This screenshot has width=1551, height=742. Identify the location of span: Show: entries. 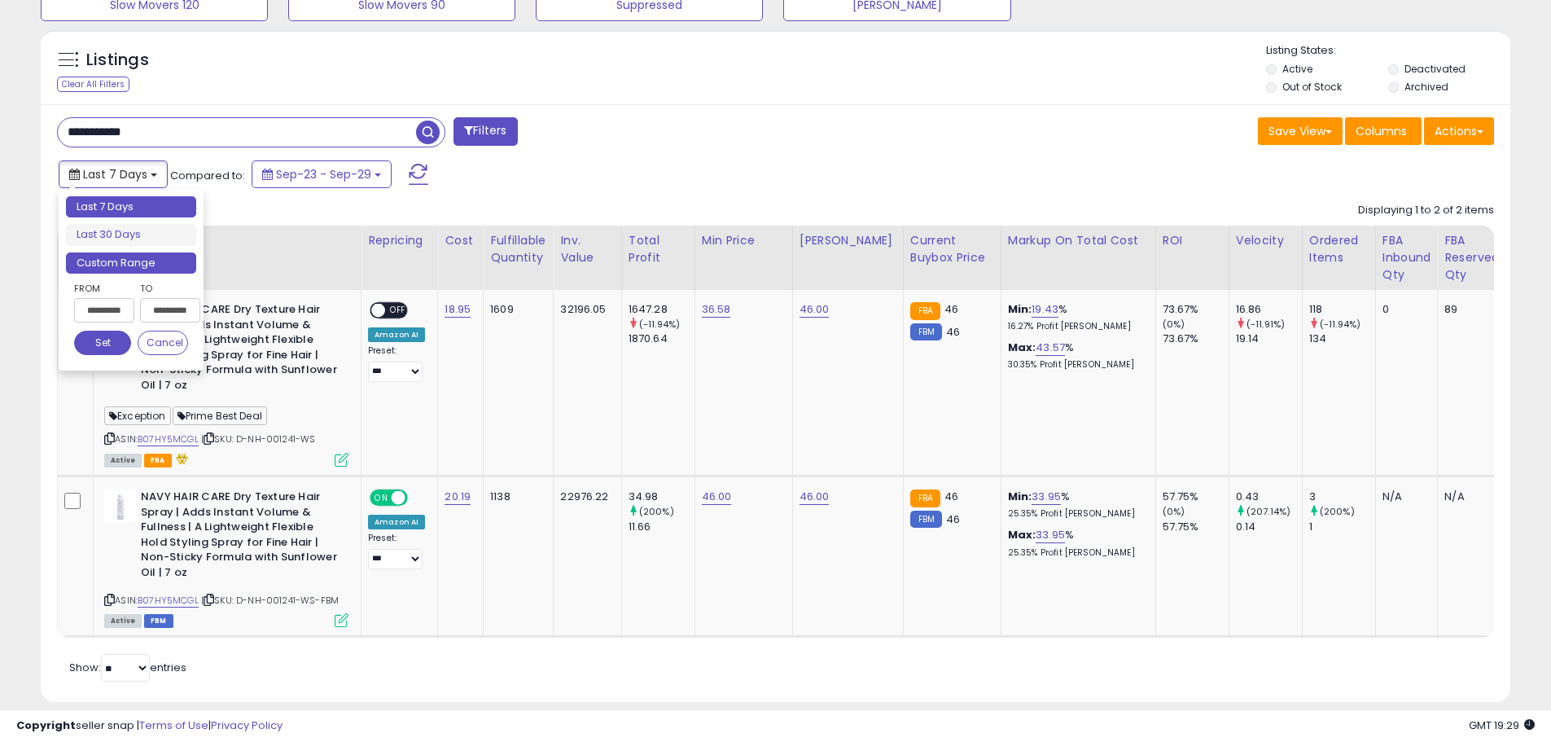
(128, 667).